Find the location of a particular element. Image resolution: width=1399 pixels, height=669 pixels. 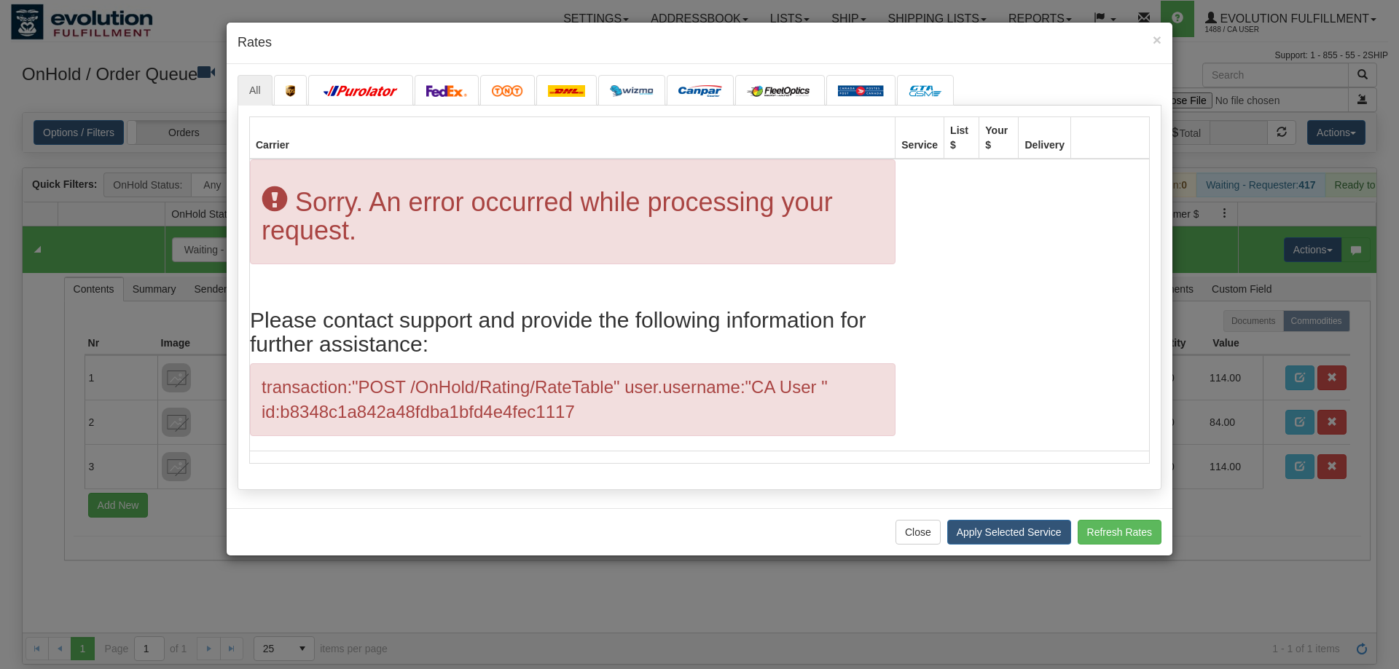

img: Canada_post.png is located at coordinates (860, 91).